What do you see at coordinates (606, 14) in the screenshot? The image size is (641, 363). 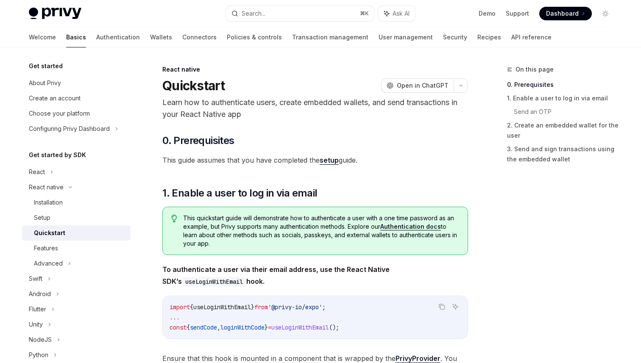 I see `button: Toggle dark mode` at bounding box center [606, 14].